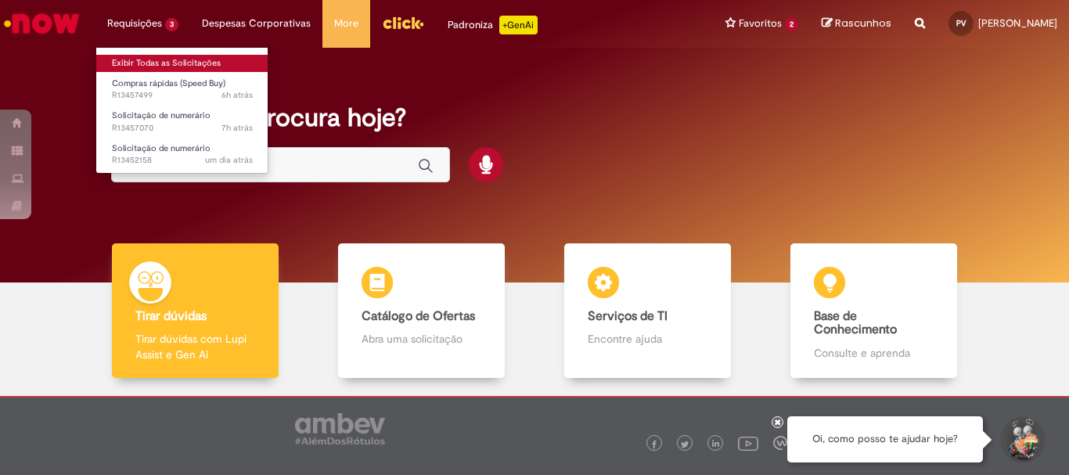 This screenshot has width=1069, height=475. I want to click on b: Serviços de TI, so click(628, 316).